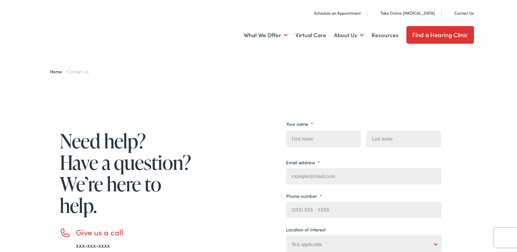  I want to click on a: Schedule an Appointment, so click(334, 13).